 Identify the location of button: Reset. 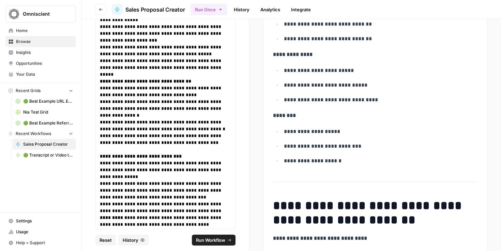
(106, 240).